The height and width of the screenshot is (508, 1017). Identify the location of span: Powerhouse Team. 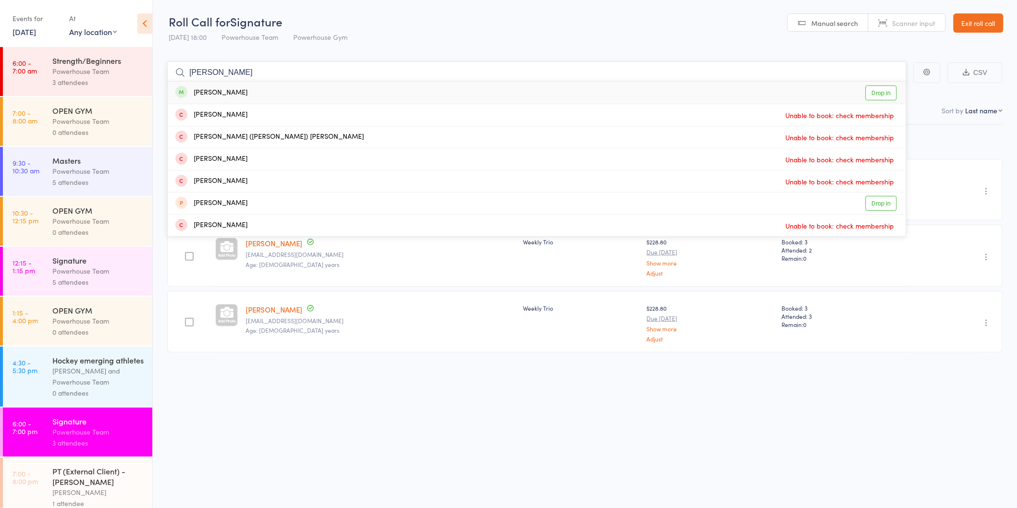
(250, 37).